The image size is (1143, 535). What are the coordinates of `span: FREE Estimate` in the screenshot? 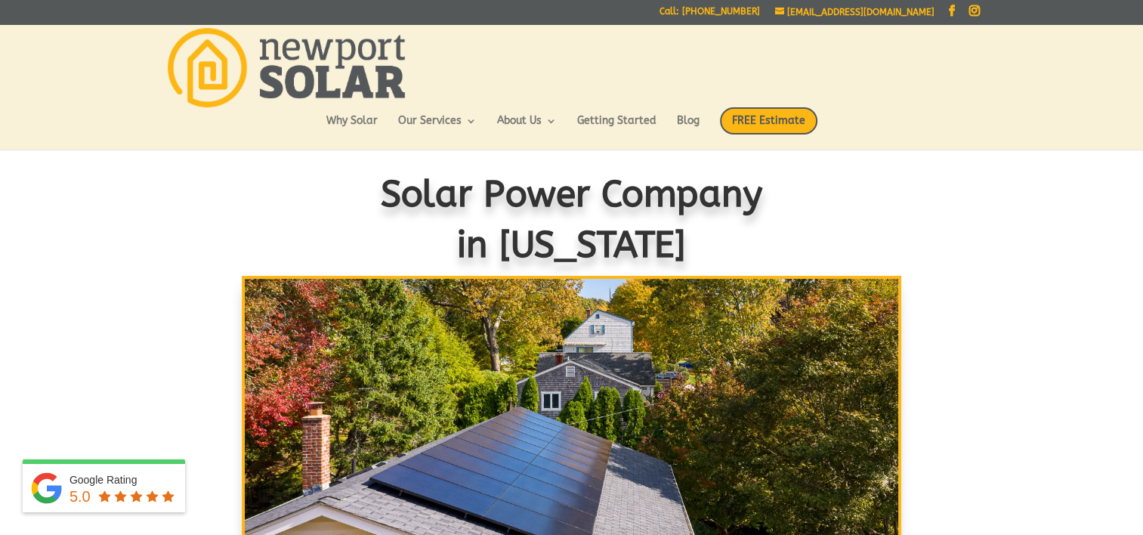 It's located at (768, 121).